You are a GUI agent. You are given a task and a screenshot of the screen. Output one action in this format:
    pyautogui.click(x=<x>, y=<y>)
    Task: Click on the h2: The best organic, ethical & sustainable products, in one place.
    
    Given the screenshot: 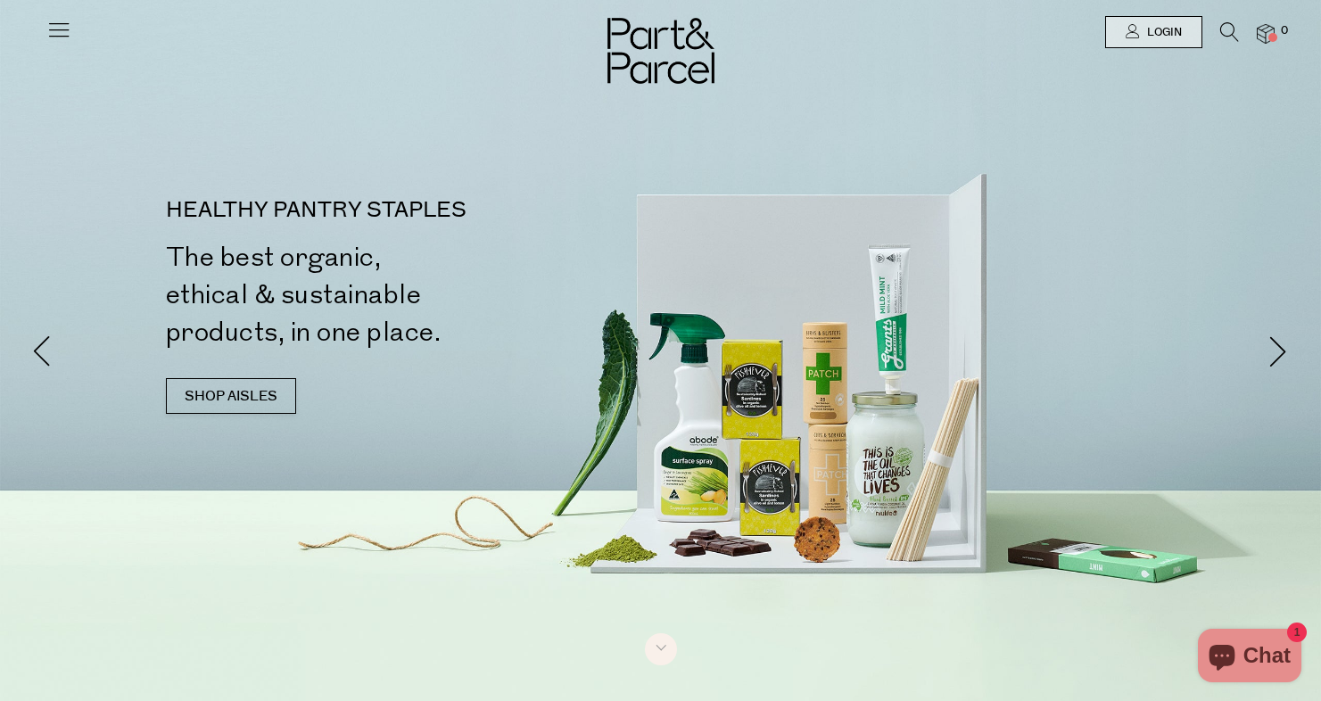 What is the action you would take?
    pyautogui.click(x=416, y=295)
    